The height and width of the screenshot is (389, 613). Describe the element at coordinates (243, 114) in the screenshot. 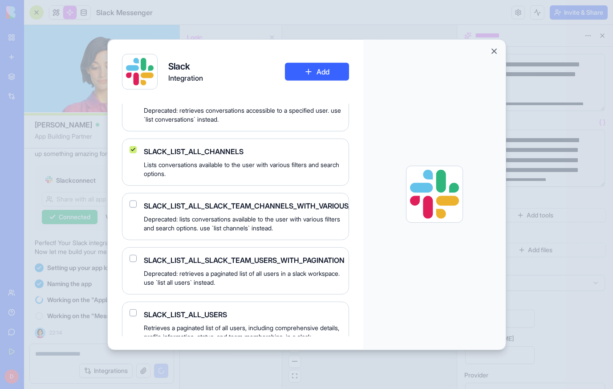

I see `span: Deprecated: retrieves conversations accessible to a specified user. use `list conversations` inst...` at that location.